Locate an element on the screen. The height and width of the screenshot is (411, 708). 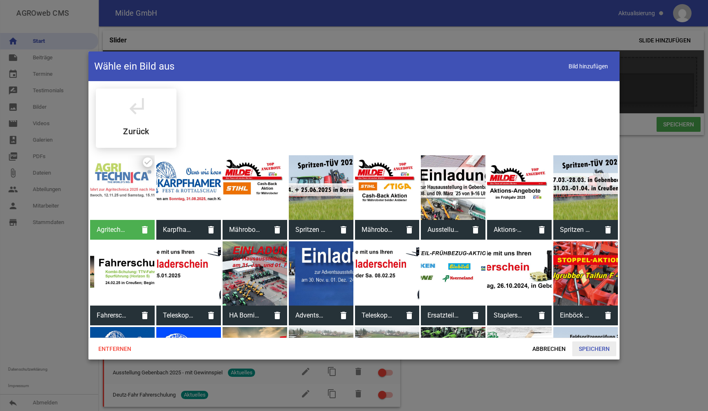
span: Entfernen is located at coordinates (115, 348).